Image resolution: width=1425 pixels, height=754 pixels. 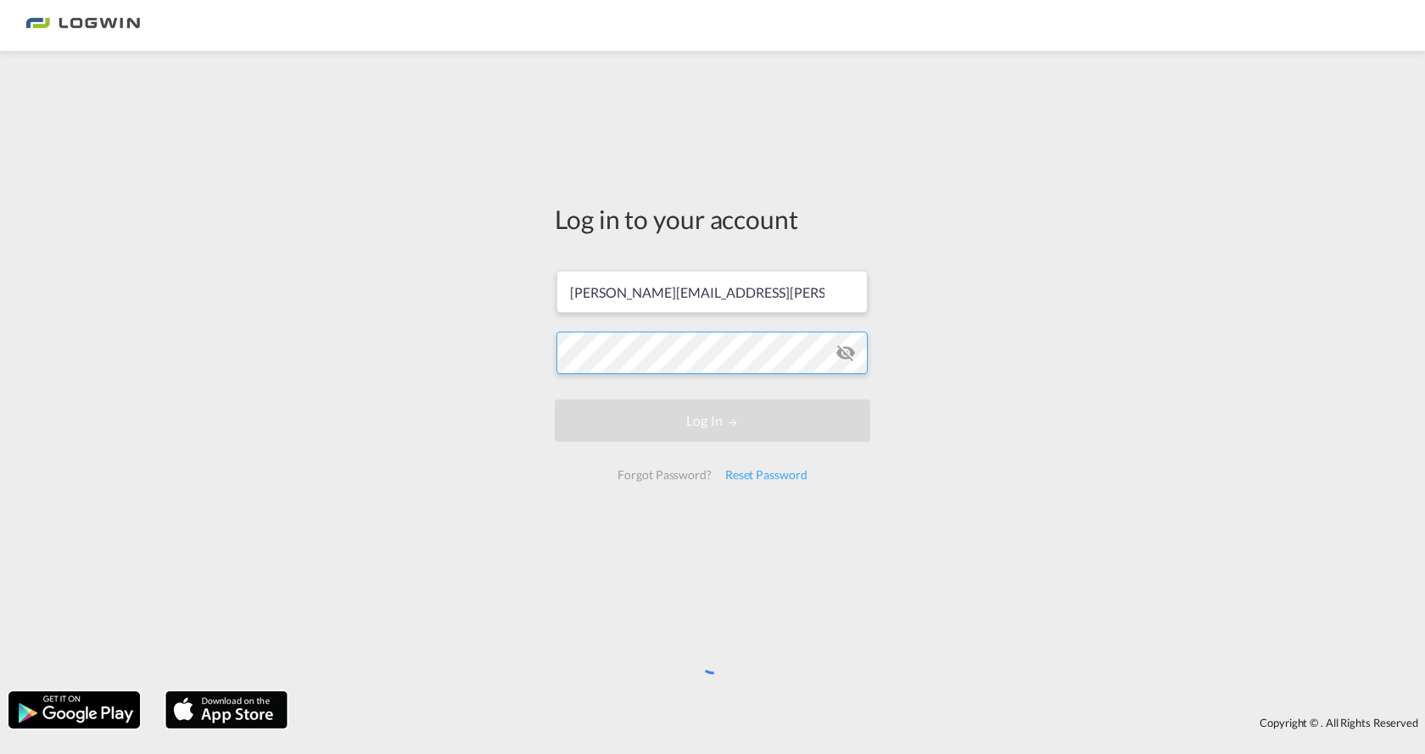 I want to click on div: Copyright © . All Rights Reserved, so click(x=860, y=722).